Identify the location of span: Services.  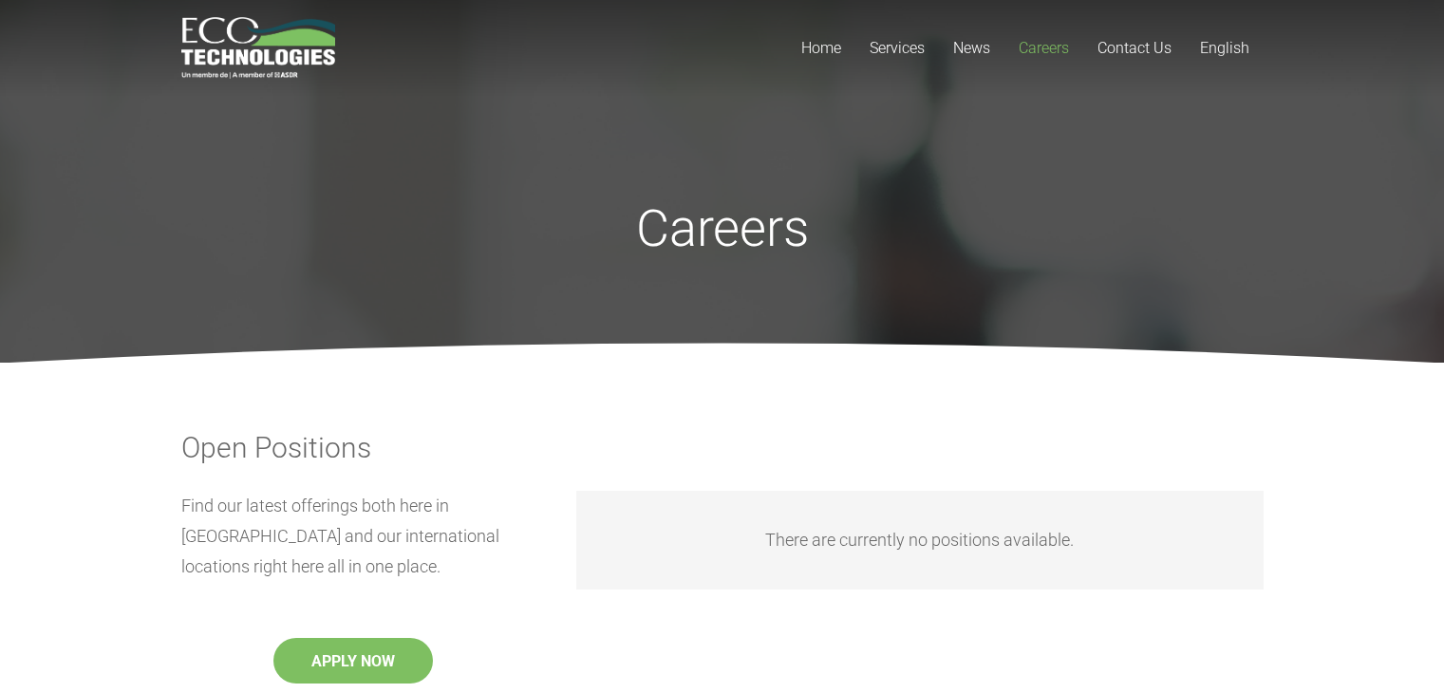
(897, 47).